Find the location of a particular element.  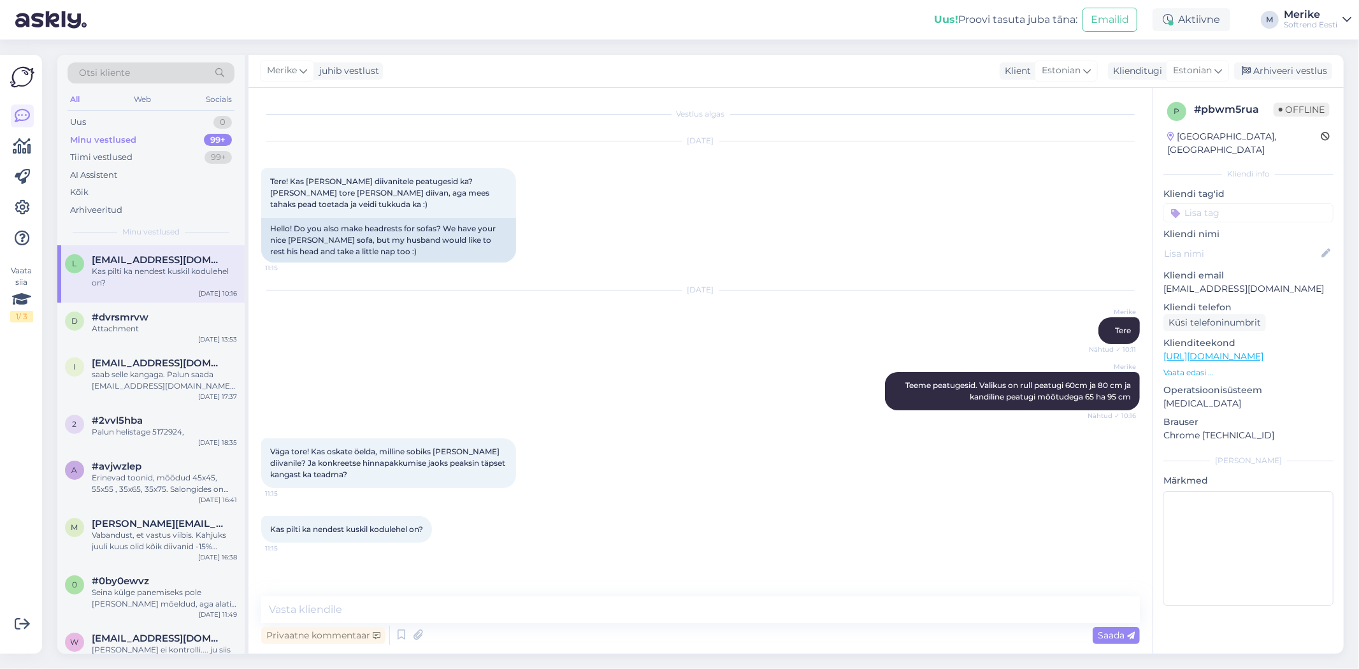

div: Privaatne kommentaar is located at coordinates (323, 635).